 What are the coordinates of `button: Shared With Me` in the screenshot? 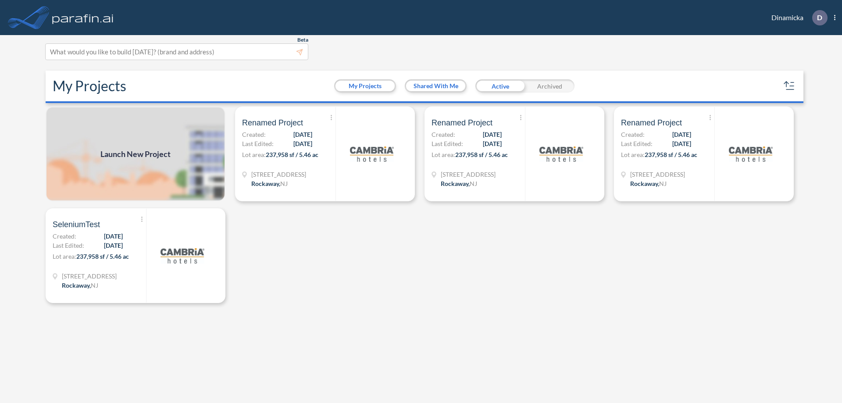 It's located at (435, 86).